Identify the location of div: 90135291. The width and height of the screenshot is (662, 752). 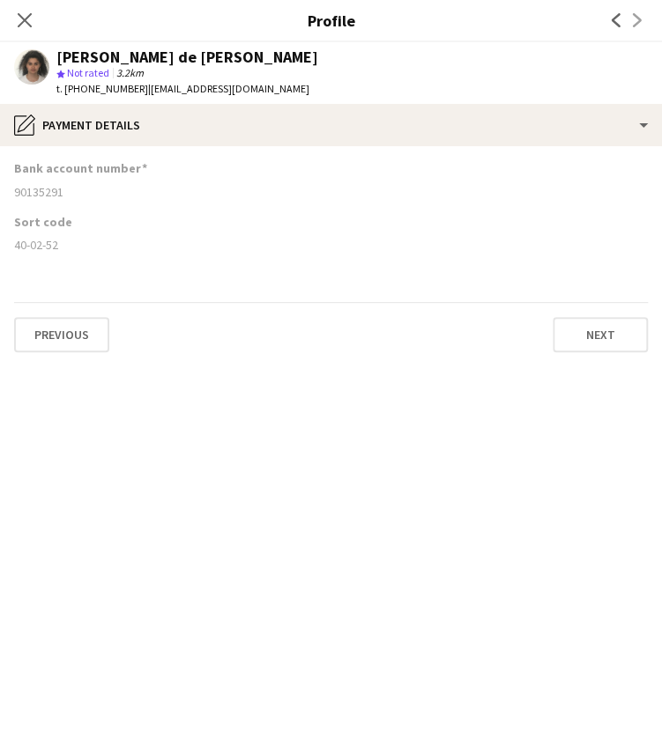
(330, 192).